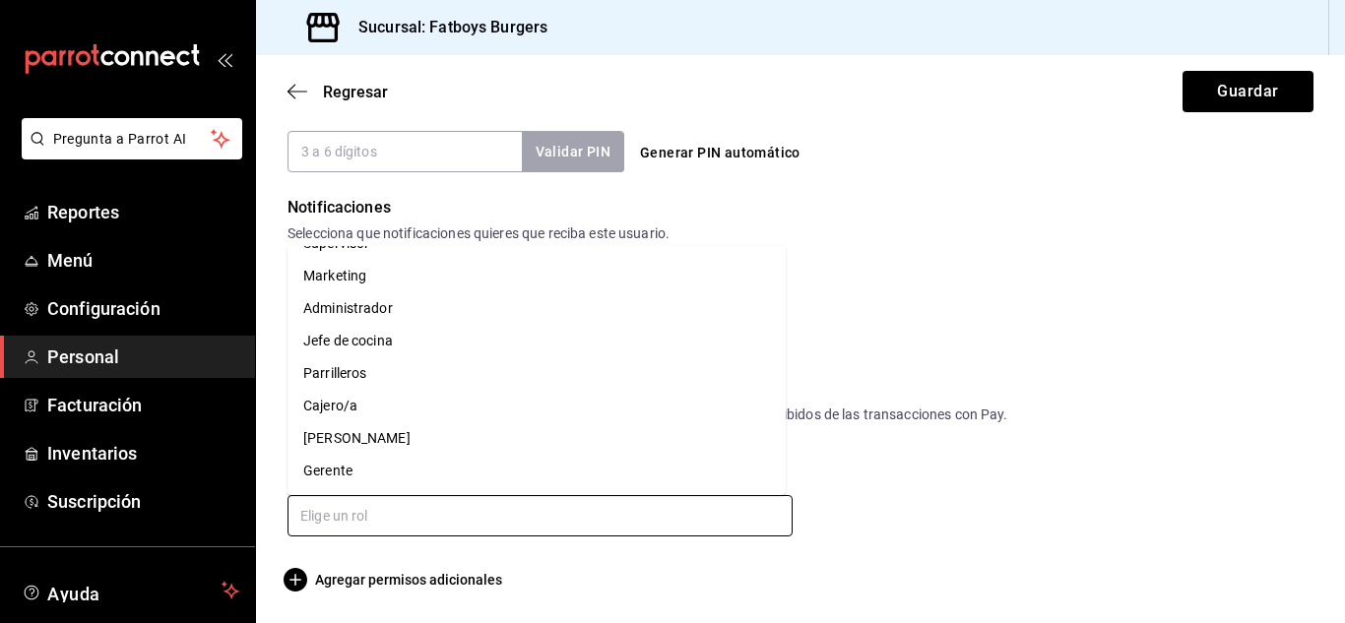 The width and height of the screenshot is (1345, 623). Describe the element at coordinates (143, 260) in the screenshot. I see `span: Menú` at that location.